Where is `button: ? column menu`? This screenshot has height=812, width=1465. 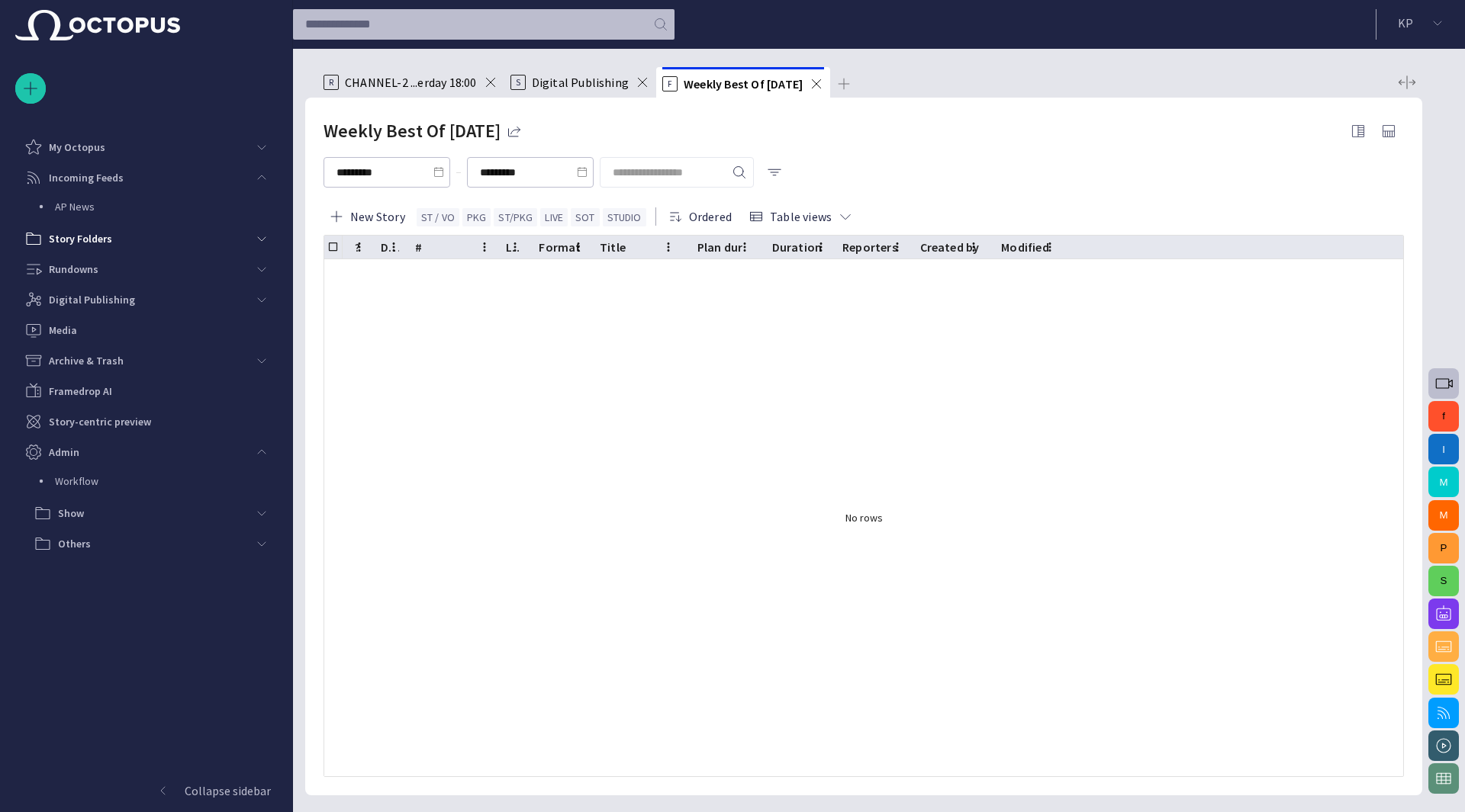
button: ? column menu is located at coordinates (360, 247).